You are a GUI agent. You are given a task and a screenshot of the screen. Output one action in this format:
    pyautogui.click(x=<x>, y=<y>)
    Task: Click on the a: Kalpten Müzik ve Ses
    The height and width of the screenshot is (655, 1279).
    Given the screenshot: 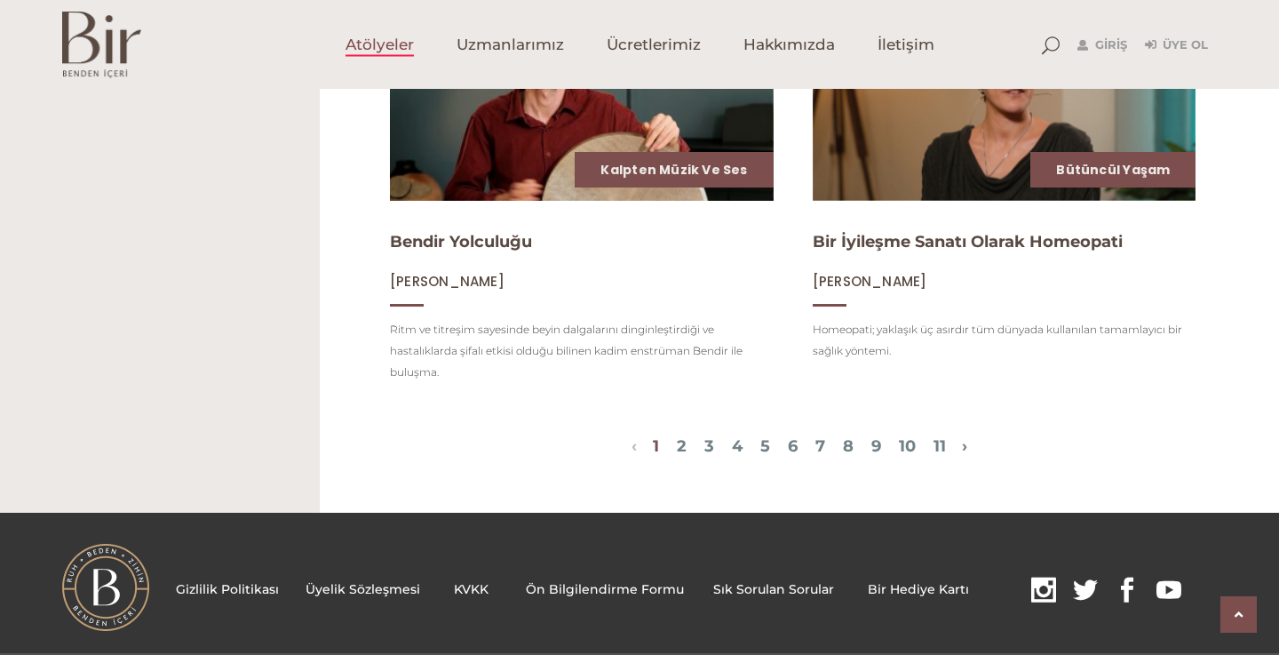 What is the action you would take?
    pyautogui.click(x=674, y=170)
    